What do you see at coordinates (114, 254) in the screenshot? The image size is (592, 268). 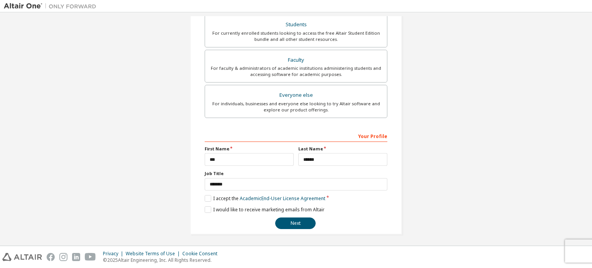 I see `div: Privacy` at bounding box center [114, 254].